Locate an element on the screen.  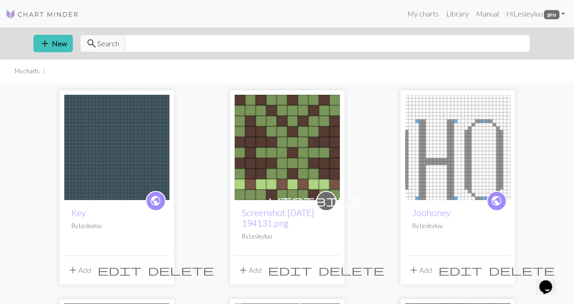
a: Shannon Cowl is located at coordinates (287, 146).